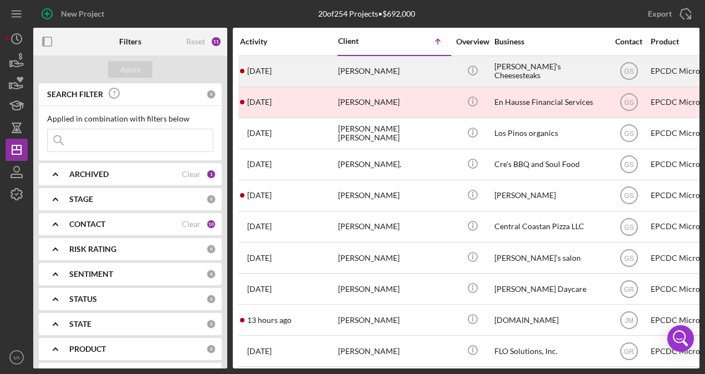 The image size is (705, 374). I want to click on time: 2025-07-24 17:57, so click(259, 164).